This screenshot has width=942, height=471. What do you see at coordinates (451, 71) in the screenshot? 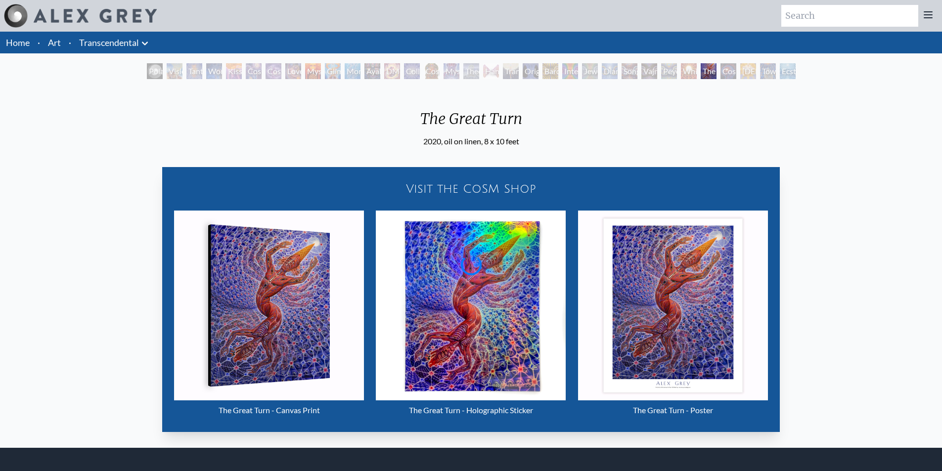
I see `div: Mystic Eye` at bounding box center [451, 71].